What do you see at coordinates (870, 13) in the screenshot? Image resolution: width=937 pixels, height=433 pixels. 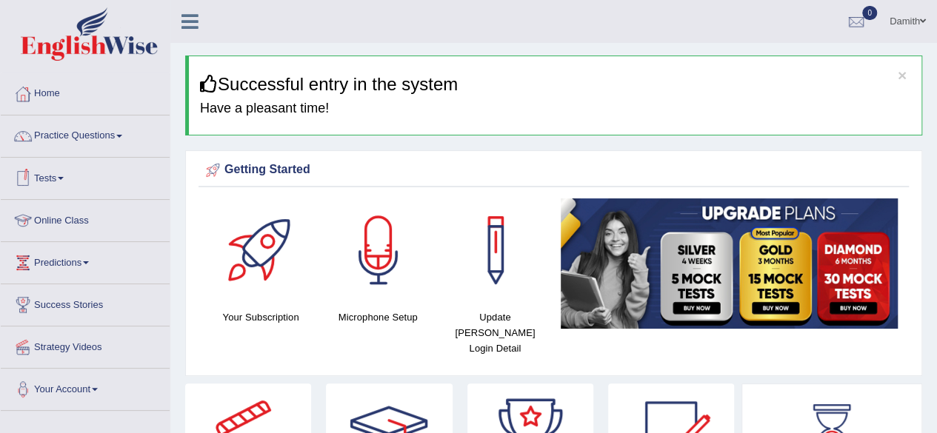 I see `span: 0` at bounding box center [870, 13].